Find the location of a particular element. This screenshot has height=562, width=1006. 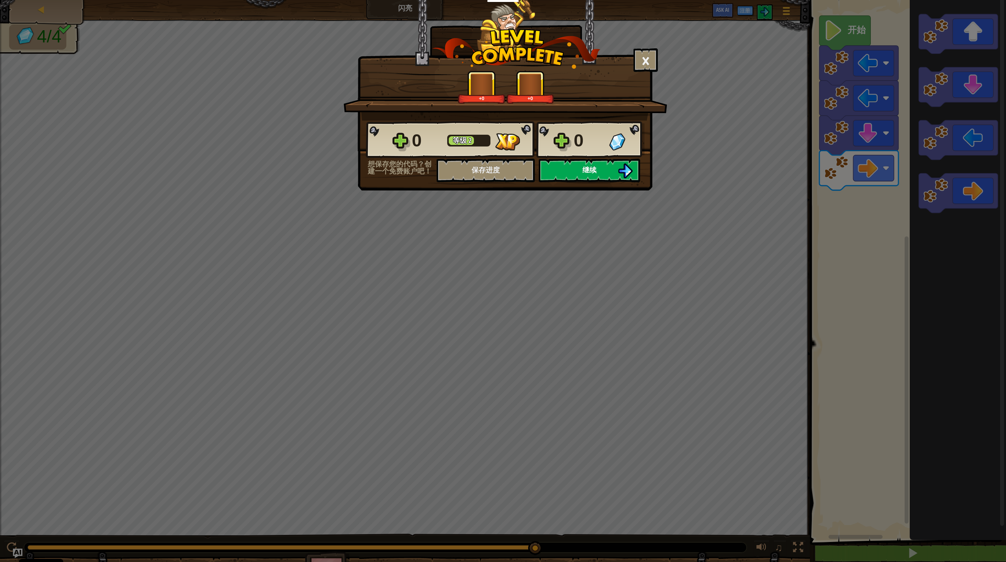

span: 2 is located at coordinates (470, 140).